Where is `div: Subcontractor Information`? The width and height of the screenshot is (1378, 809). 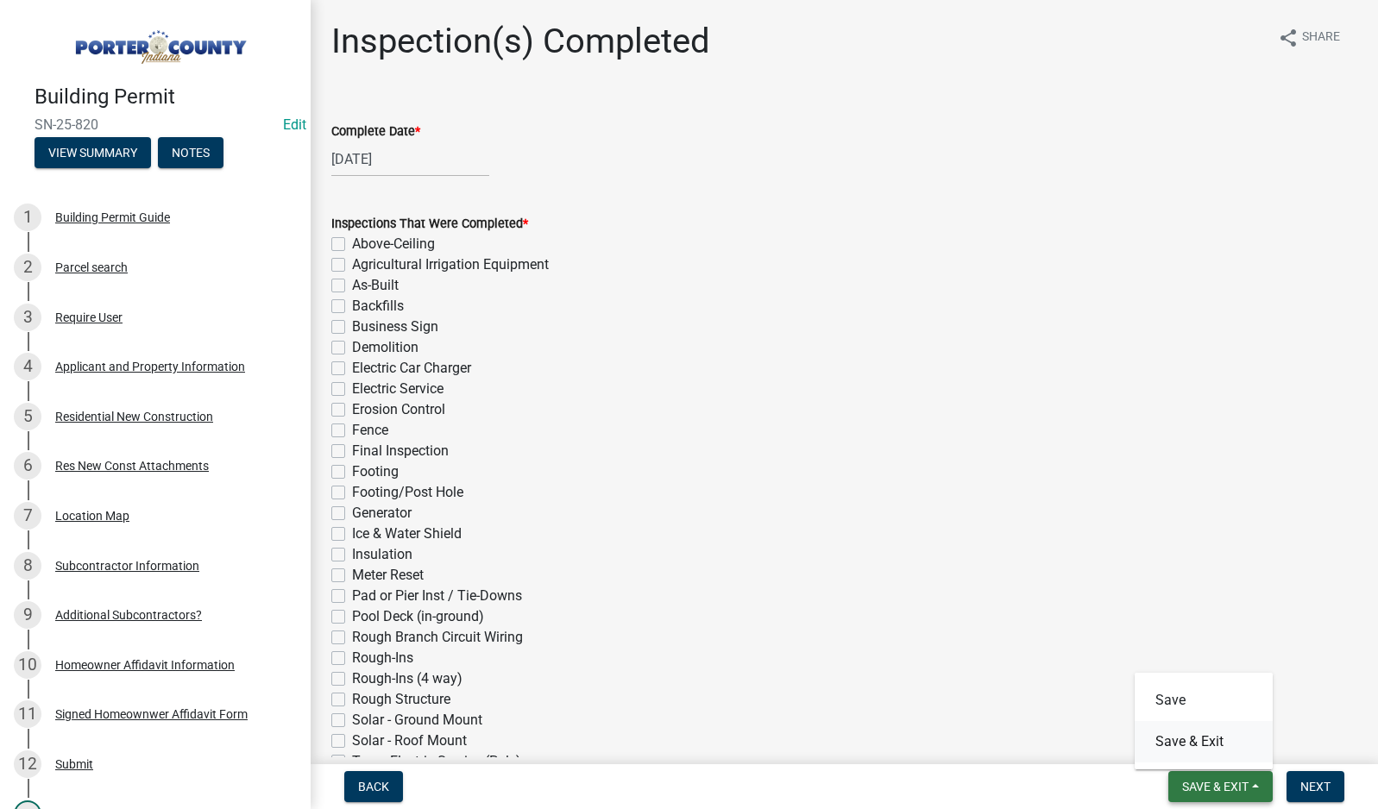
div: Subcontractor Information is located at coordinates (127, 566).